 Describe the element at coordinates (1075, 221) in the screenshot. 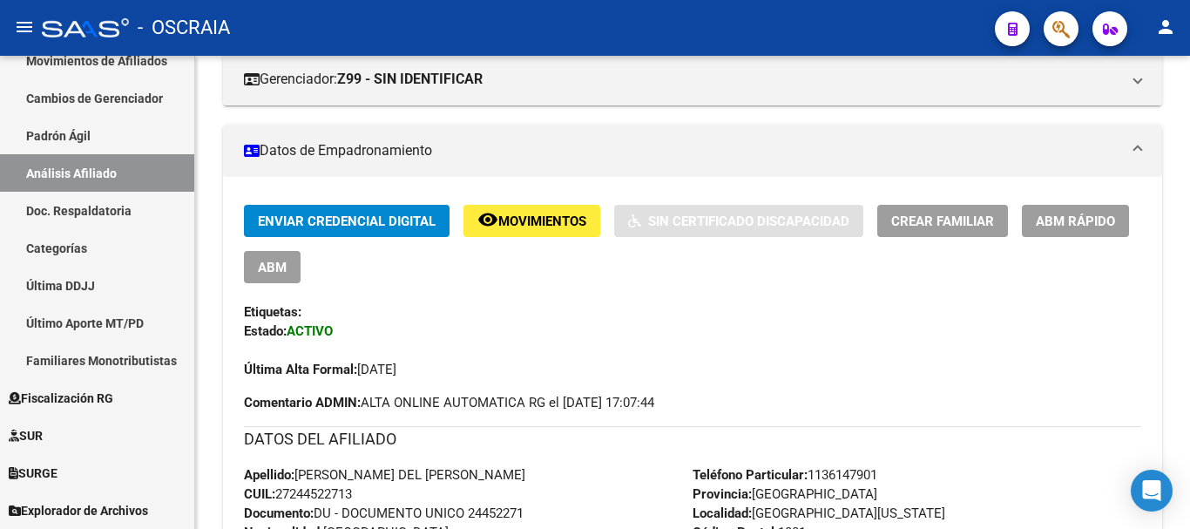

I see `span: ABM Rápido` at that location.